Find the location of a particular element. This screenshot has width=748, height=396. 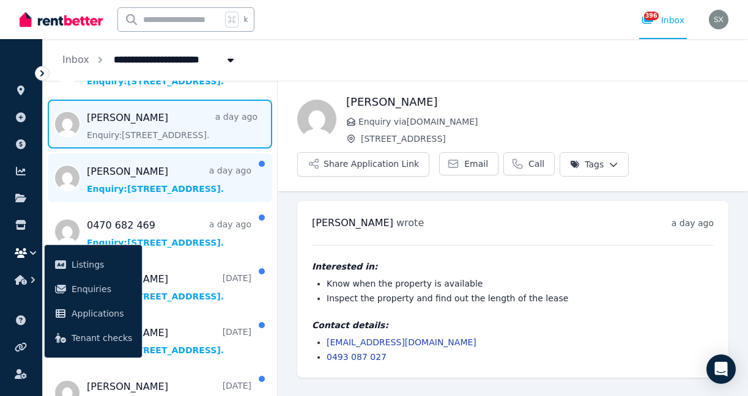

span: Call is located at coordinates (536, 164).